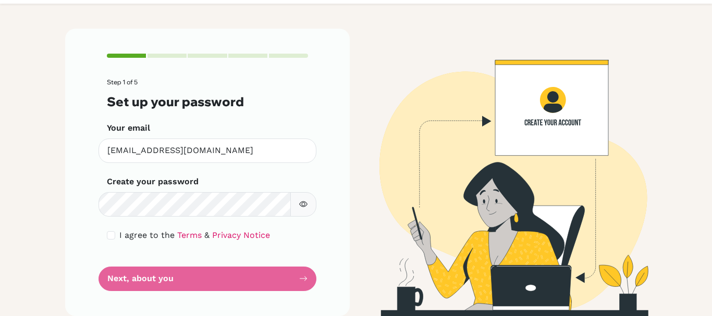 This screenshot has width=712, height=316. Describe the element at coordinates (147, 235) in the screenshot. I see `span: I agree to the` at that location.